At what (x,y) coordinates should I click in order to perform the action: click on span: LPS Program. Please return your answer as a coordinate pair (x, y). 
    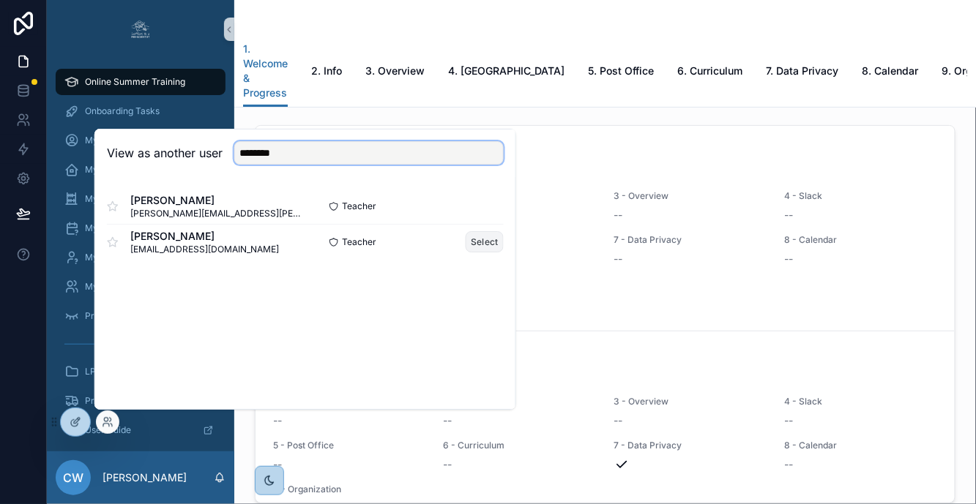
    Looking at the image, I should click on (113, 372).